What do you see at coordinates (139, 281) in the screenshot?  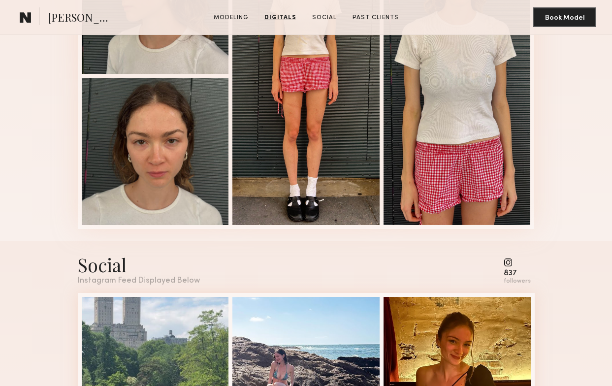 I see `div: Instagram Feed Displayed Below` at bounding box center [139, 281].